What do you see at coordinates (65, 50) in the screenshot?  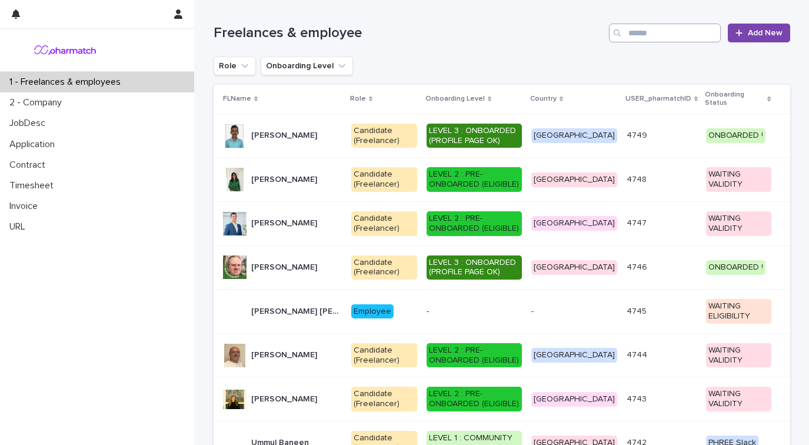 I see `img: anz9PzICT9Sm7jNukbLd` at bounding box center [65, 50].